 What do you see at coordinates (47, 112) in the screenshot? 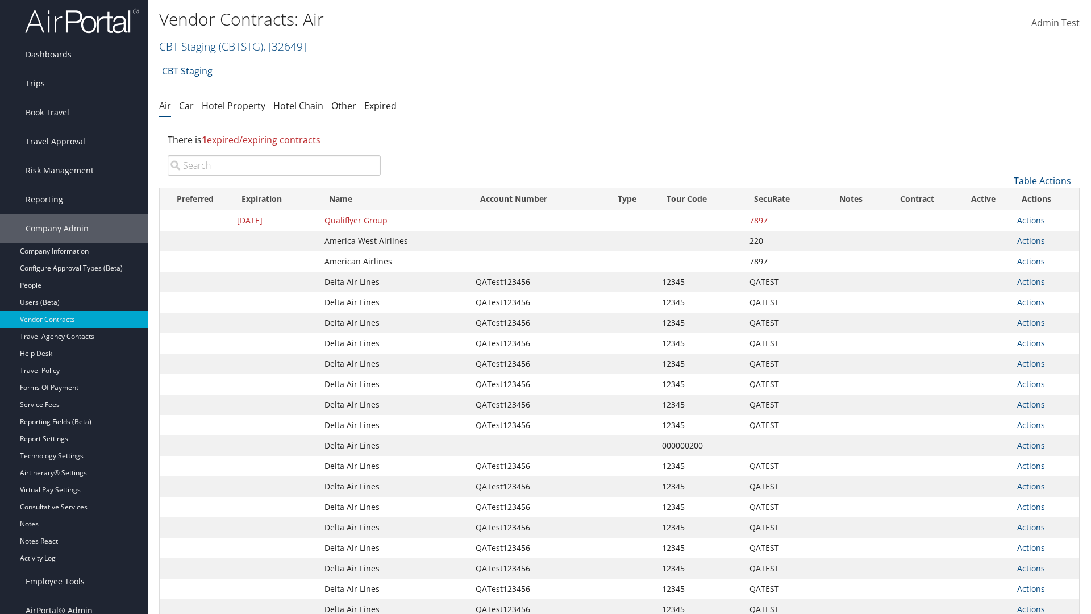
I see `span: Book Travel` at bounding box center [47, 112].